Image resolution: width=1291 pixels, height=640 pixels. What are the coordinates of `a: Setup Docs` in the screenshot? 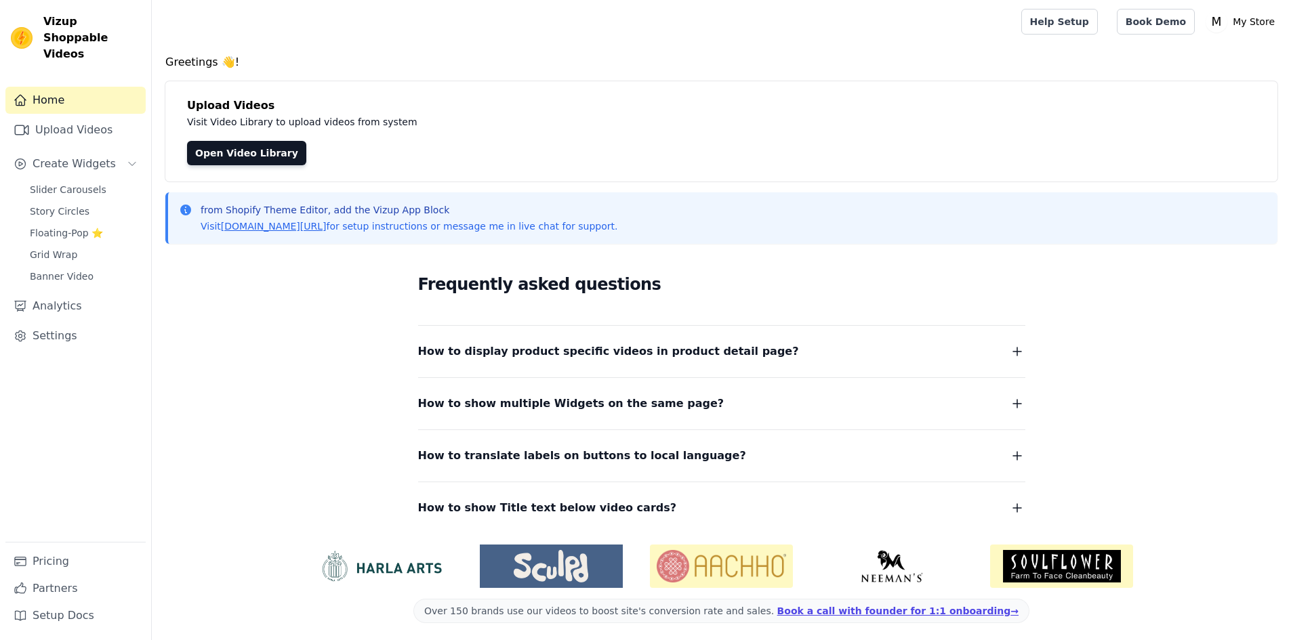 It's located at (75, 616).